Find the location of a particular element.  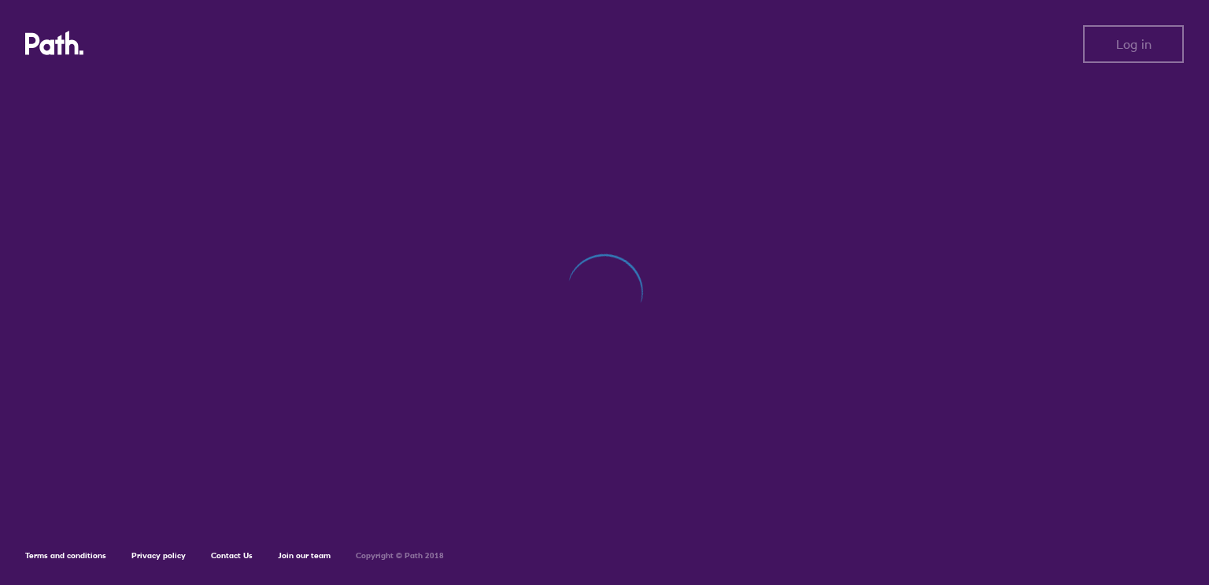

a: Contact Us is located at coordinates (231, 555).